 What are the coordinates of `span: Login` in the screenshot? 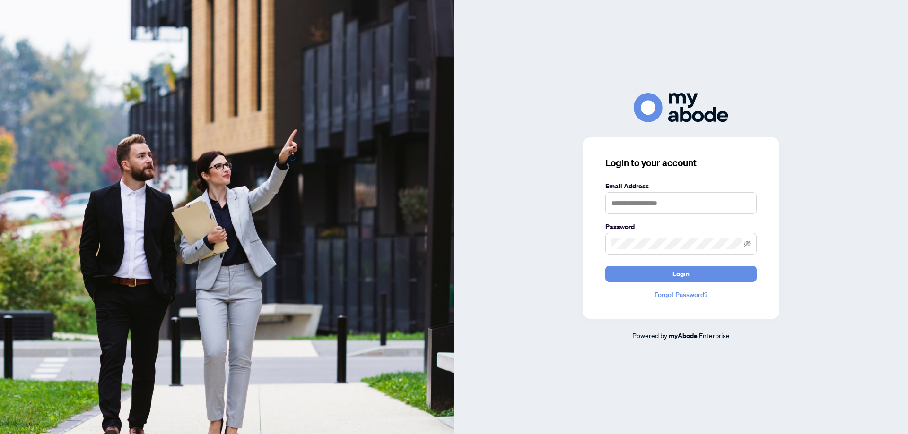 It's located at (681, 274).